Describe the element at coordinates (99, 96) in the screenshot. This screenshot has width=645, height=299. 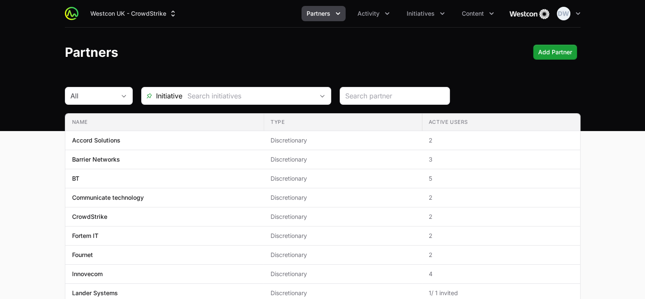
I see `button: All` at that location.